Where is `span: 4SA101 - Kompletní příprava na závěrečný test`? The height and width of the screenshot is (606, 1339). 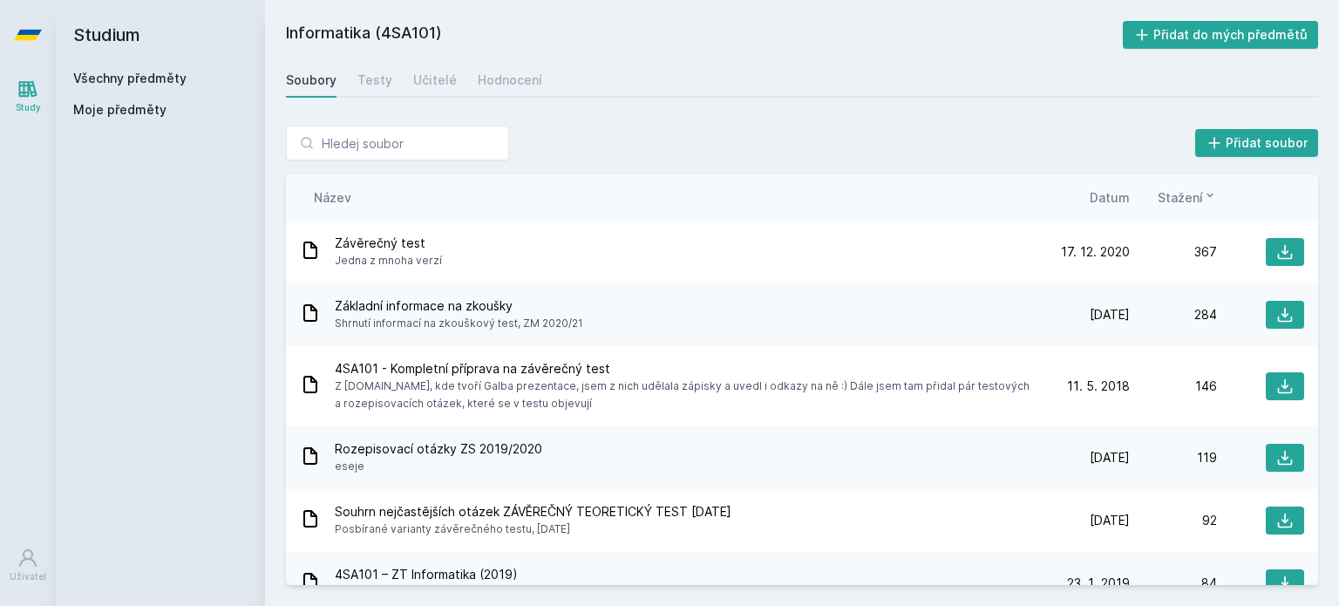
span: 4SA101 - Kompletní příprava na závěrečný test is located at coordinates (685, 369).